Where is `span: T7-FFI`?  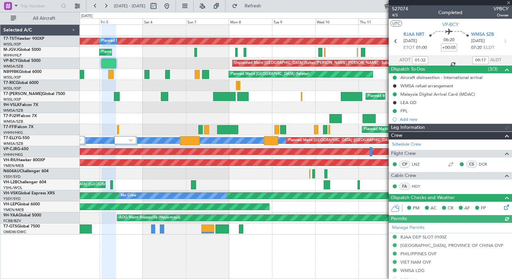
span: T7-FFI is located at coordinates (9, 127).